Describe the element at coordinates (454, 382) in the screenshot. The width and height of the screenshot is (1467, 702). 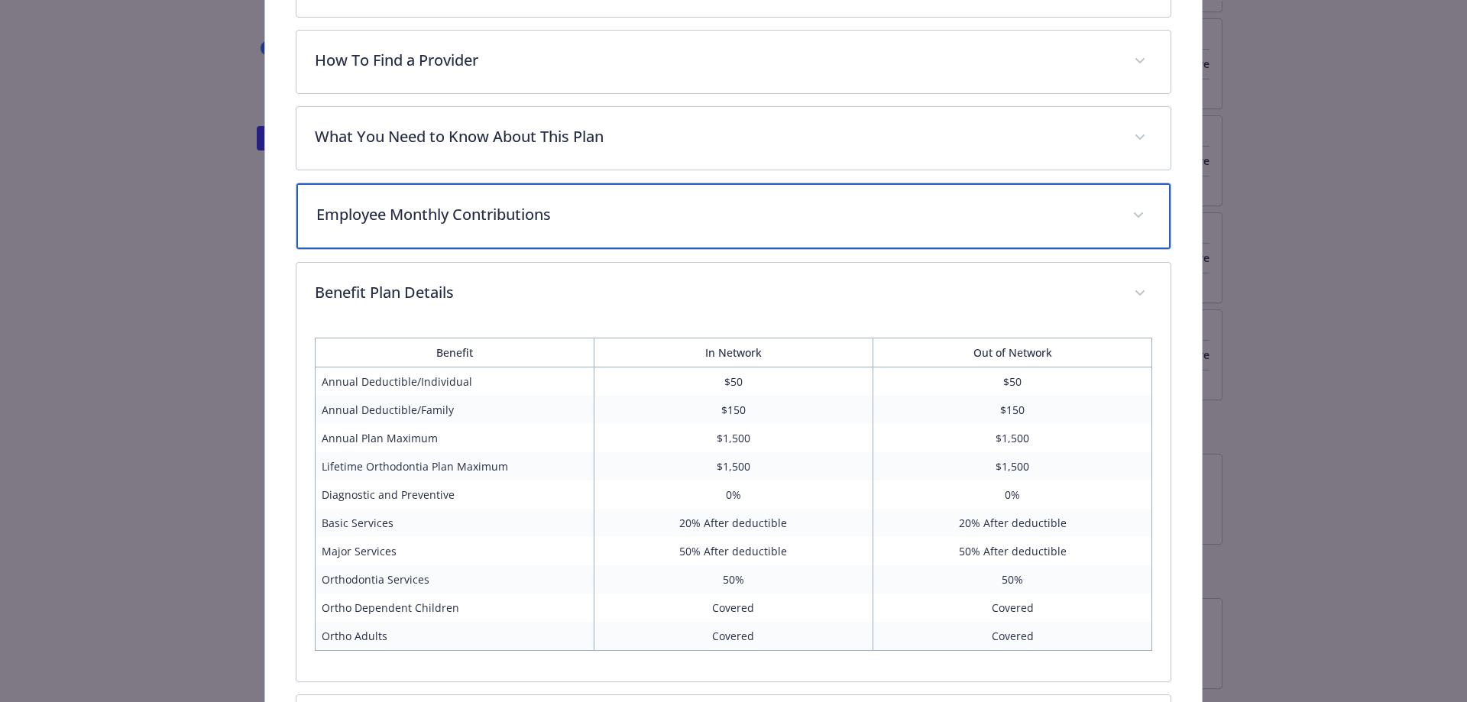
I see `td: Annual Deductible/Individual` at that location.